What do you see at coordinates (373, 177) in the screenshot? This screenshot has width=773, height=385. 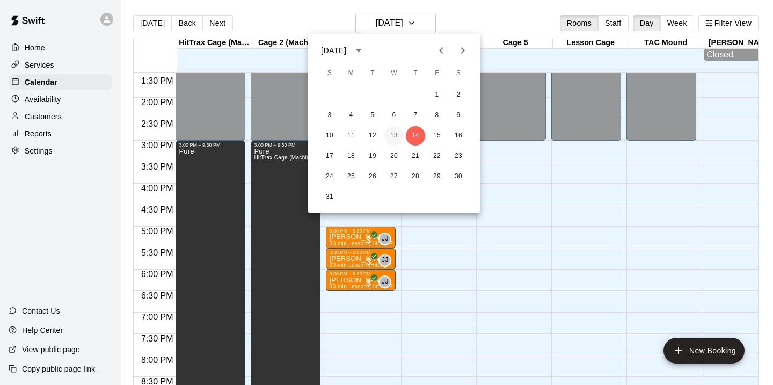 I see `button: 26` at bounding box center [373, 177].